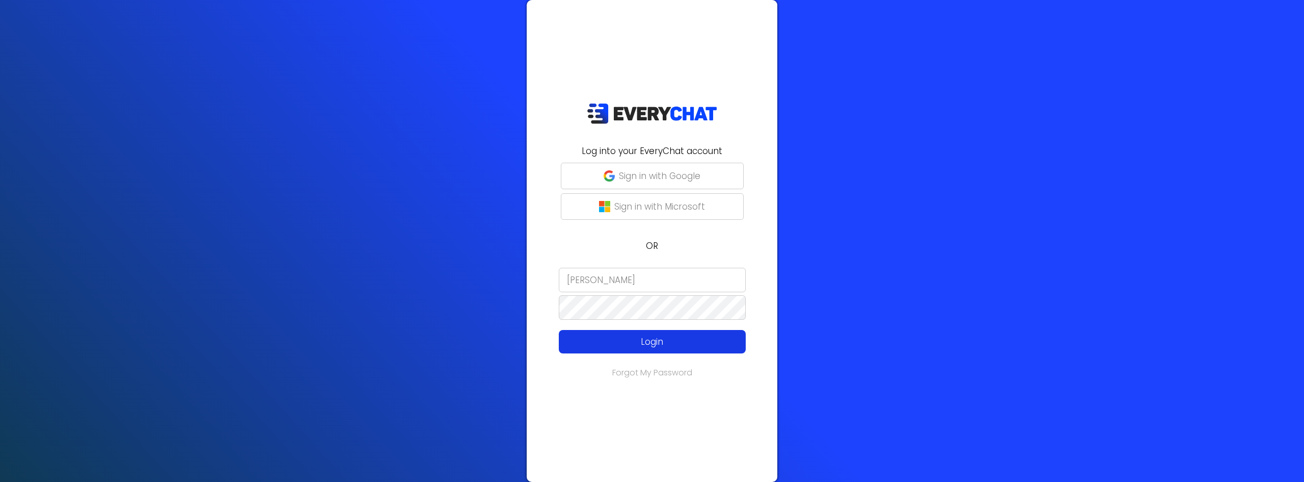 This screenshot has width=1304, height=482. Describe the element at coordinates (652, 176) in the screenshot. I see `button: Sign in with Google` at that location.